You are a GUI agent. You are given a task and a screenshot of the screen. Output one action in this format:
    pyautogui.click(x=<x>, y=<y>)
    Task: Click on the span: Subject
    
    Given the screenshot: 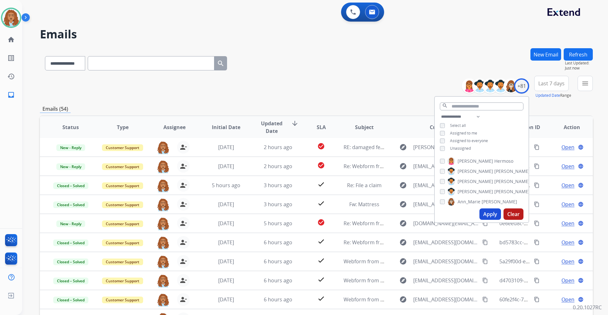 What is the action you would take?
    pyautogui.click(x=364, y=127)
    